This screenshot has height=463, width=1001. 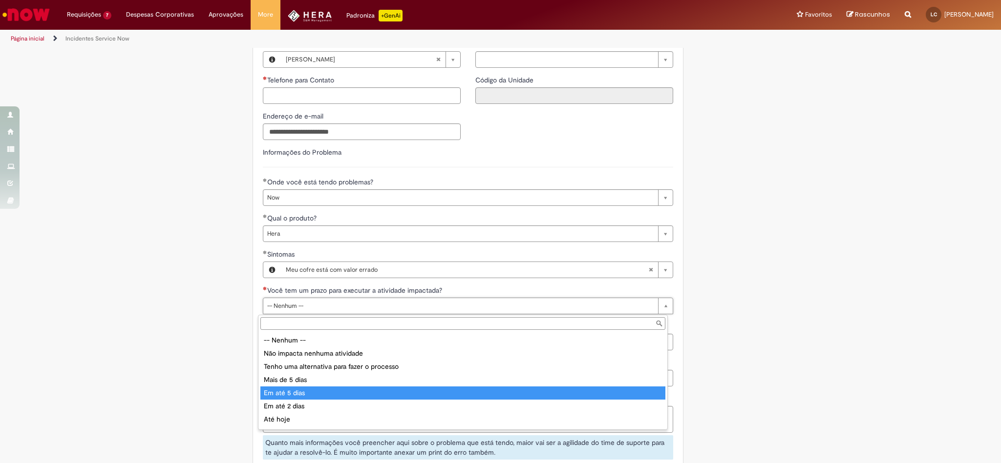 What do you see at coordinates (462, 340) in the screenshot?
I see `div: -- Nenhum --` at bounding box center [462, 340].